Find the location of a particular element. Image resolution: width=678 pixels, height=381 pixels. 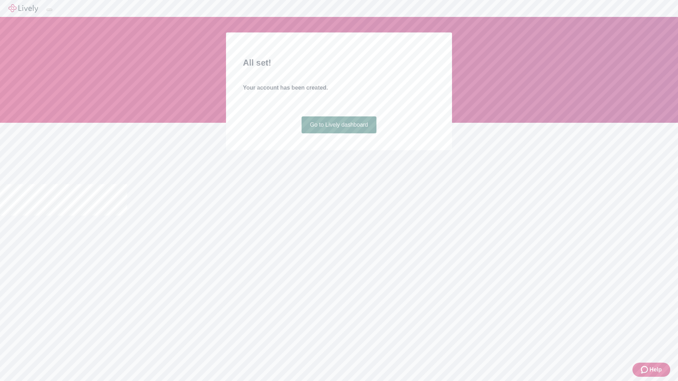

button: Zendesk support iconHelp is located at coordinates (651, 370).